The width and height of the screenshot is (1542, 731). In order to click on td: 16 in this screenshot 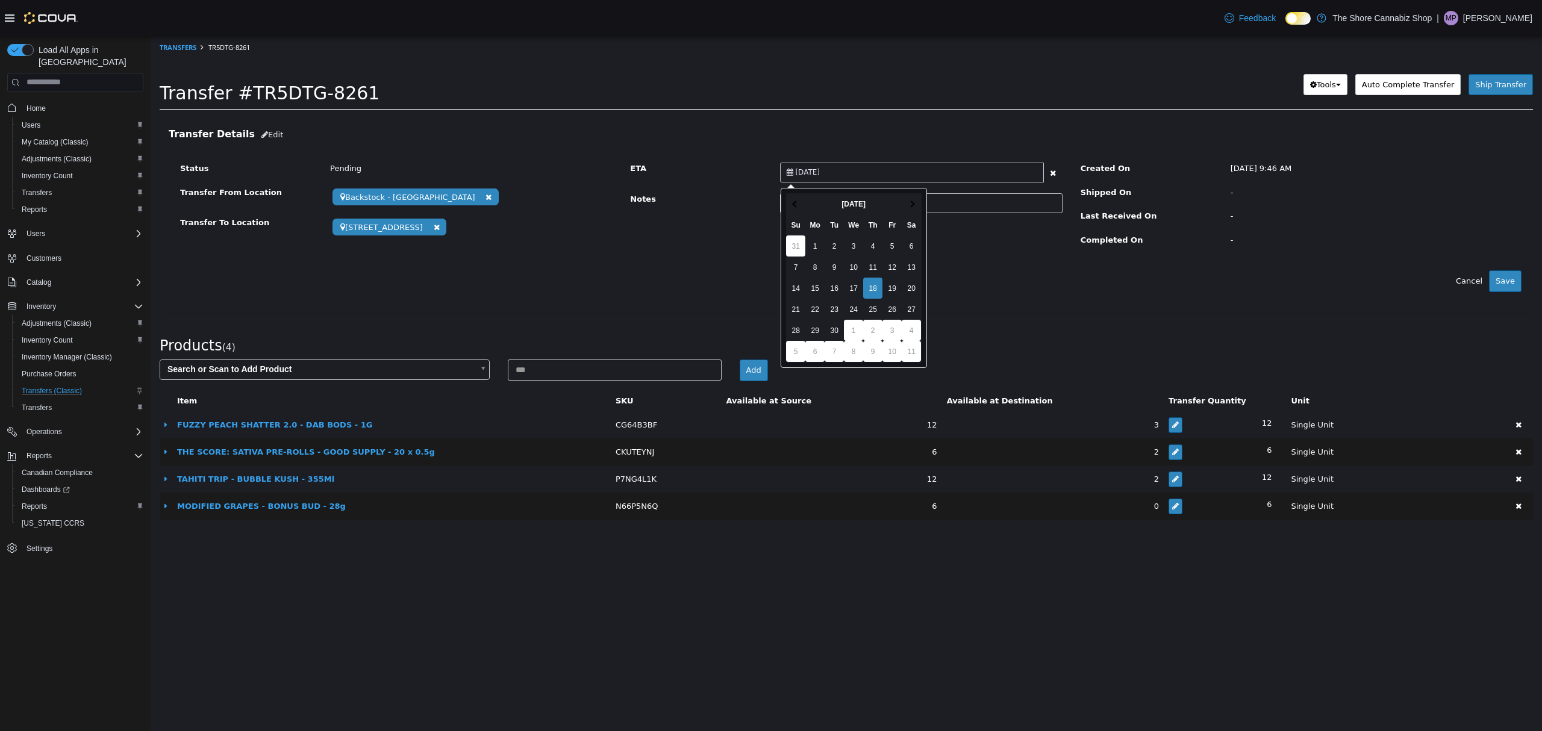, I will do `click(684, 251)`.